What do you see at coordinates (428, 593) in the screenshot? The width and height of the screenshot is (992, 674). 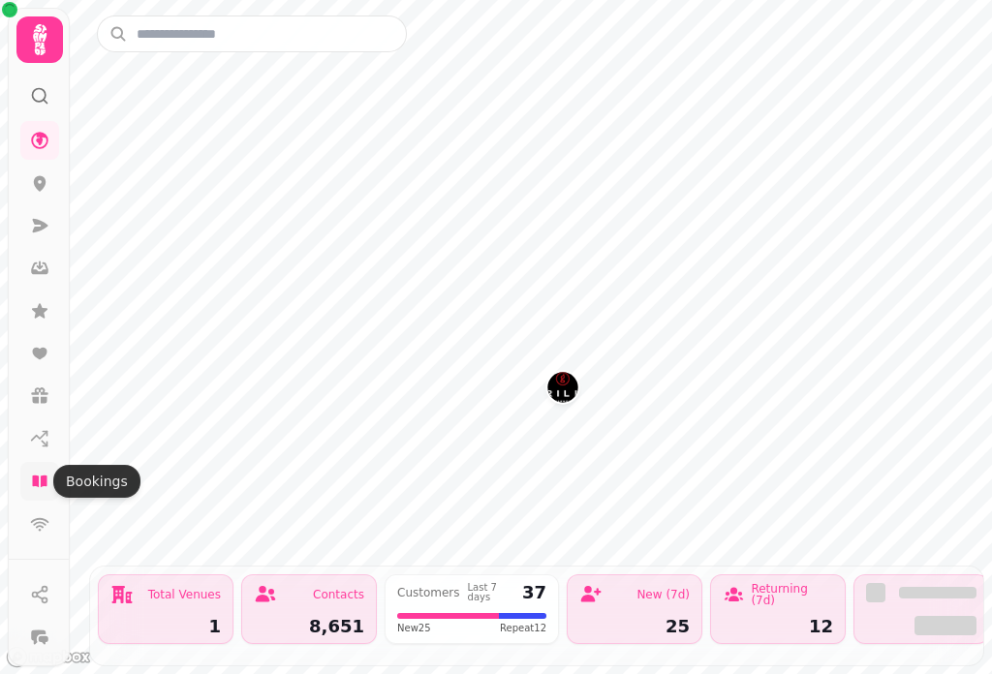 I see `div: Customers` at bounding box center [428, 593].